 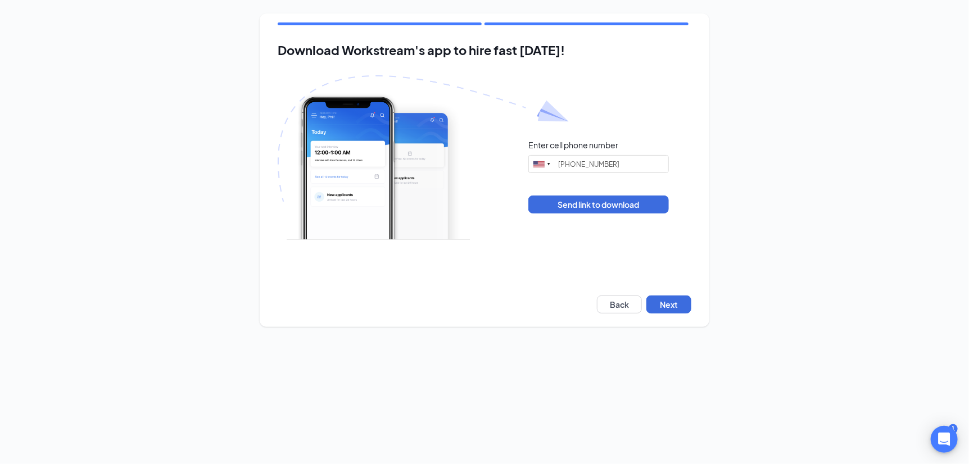 What do you see at coordinates (573, 145) in the screenshot?
I see `div: Enter cell phone number` at bounding box center [573, 145].